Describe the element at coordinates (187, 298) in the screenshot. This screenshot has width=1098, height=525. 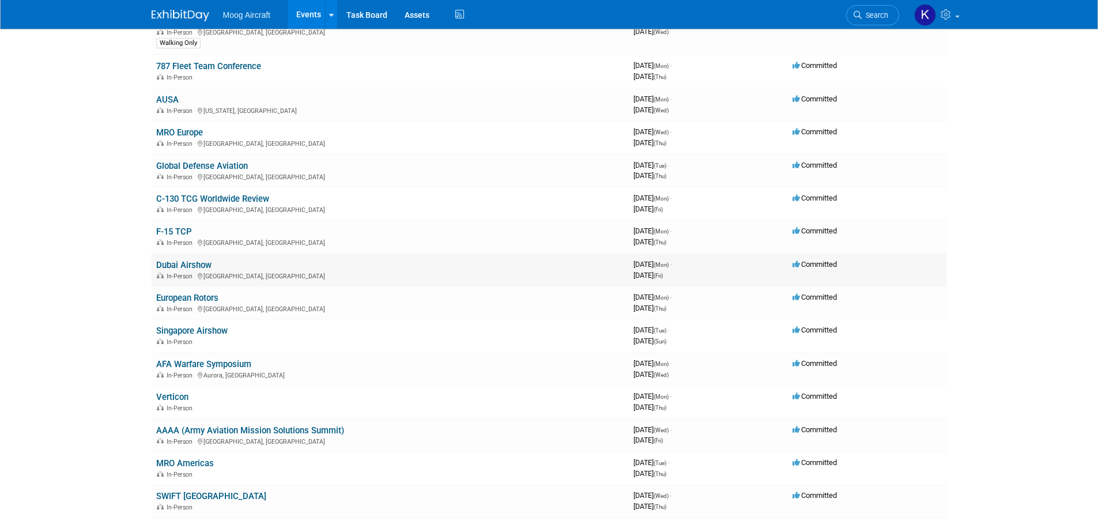
I see `a: European Rotors` at that location.